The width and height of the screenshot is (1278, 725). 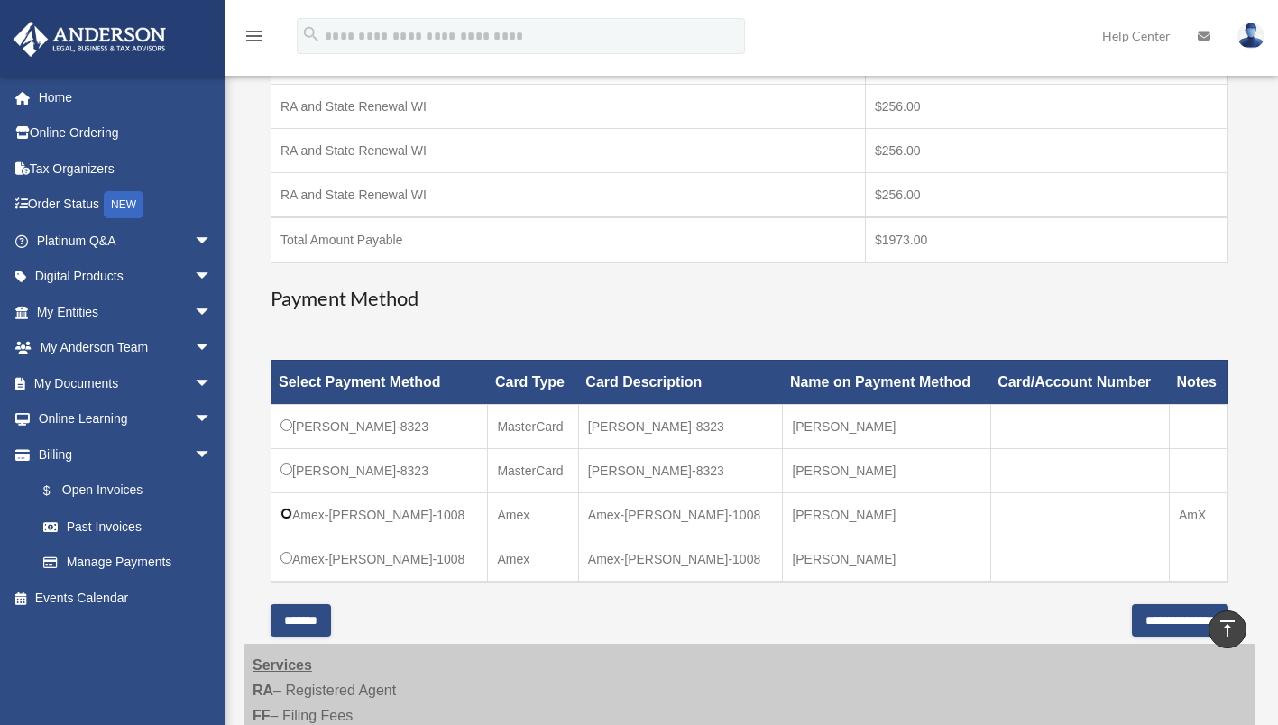 What do you see at coordinates (886, 381) in the screenshot?
I see `th: Name on Payment Method` at bounding box center [886, 381].